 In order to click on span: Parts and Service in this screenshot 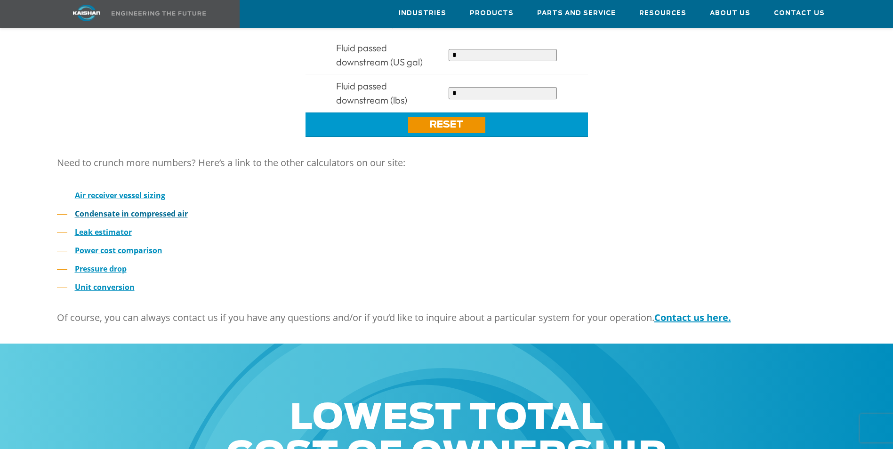, I will do `click(576, 13)`.